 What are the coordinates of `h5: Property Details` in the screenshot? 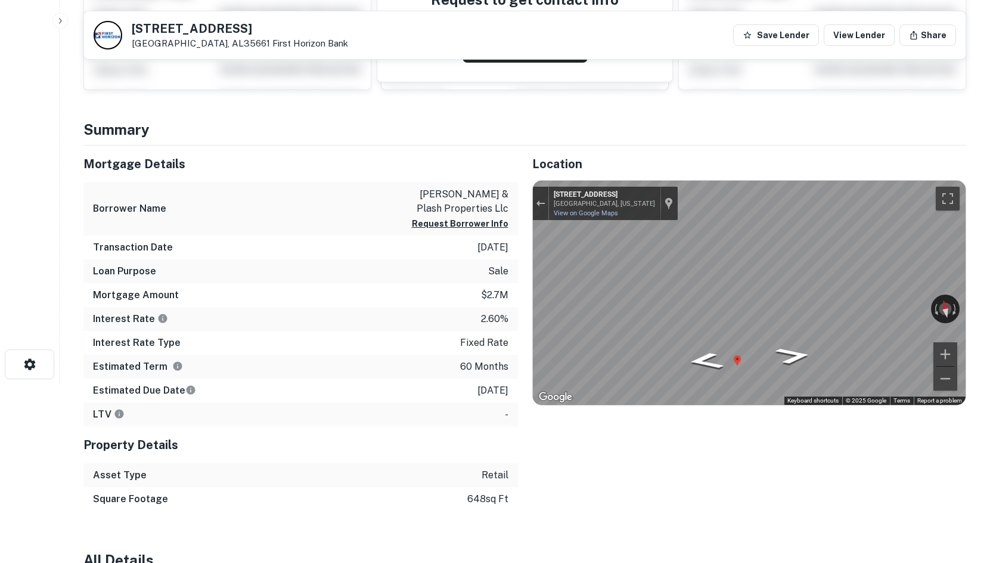 It's located at (300, 445).